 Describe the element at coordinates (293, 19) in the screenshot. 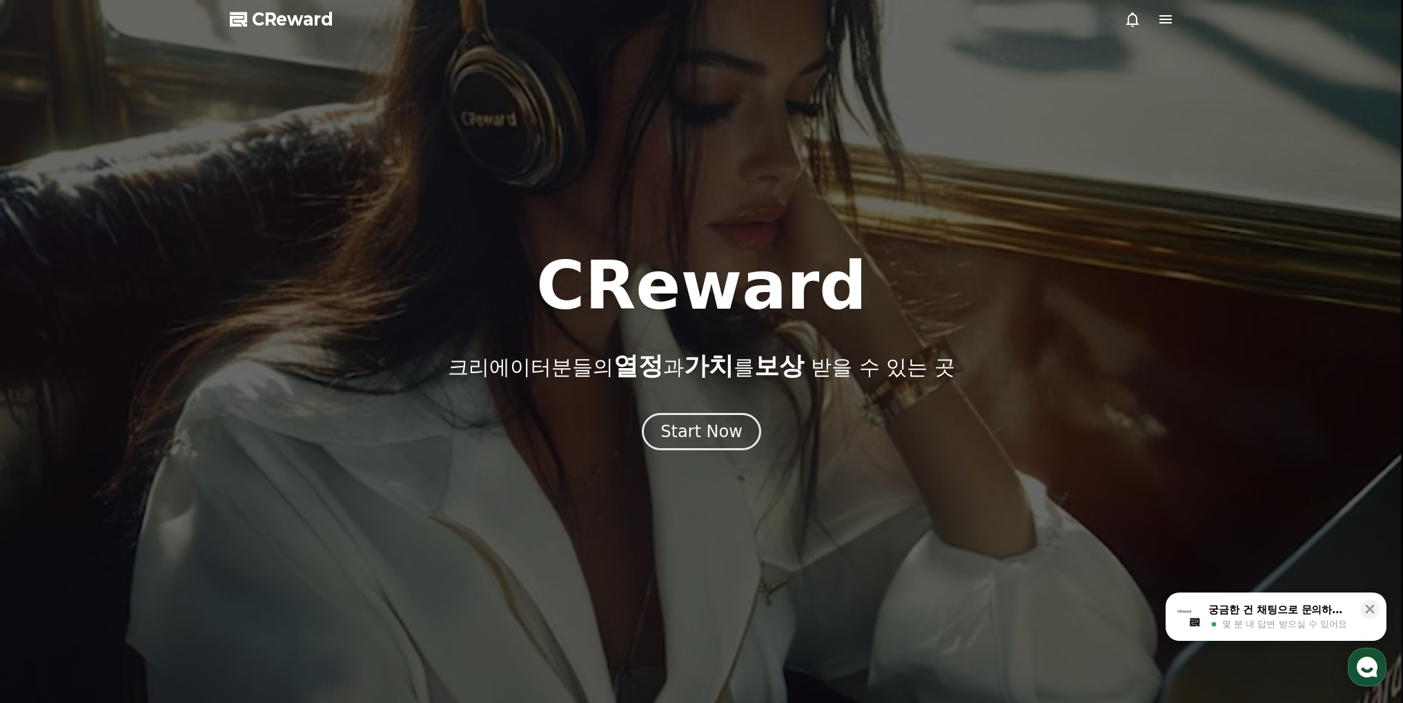

I see `span: CReward` at that location.